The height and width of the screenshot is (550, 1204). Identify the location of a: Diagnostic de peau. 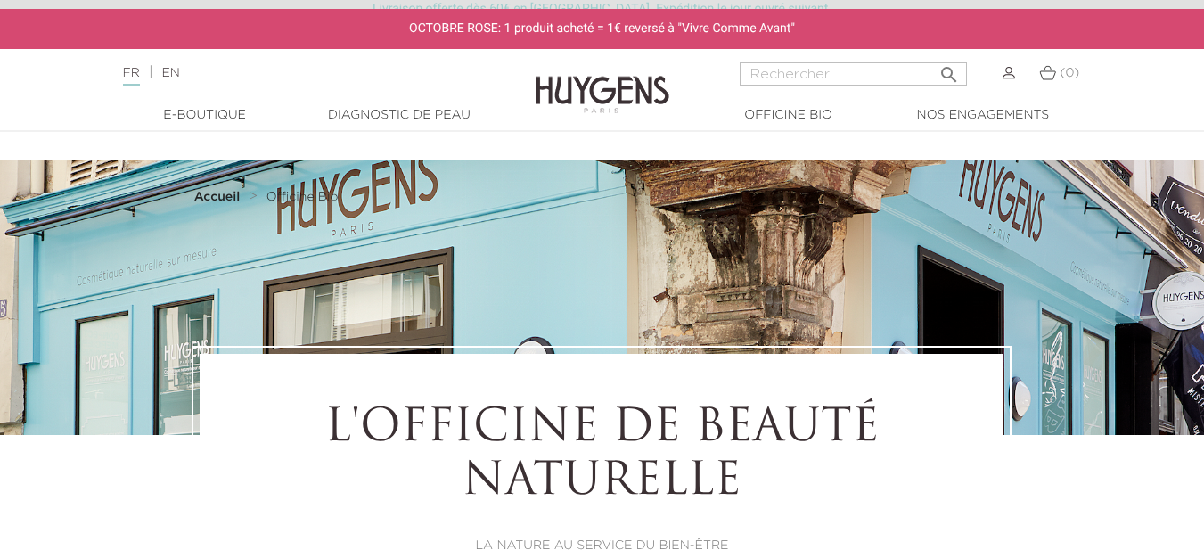
(399, 115).